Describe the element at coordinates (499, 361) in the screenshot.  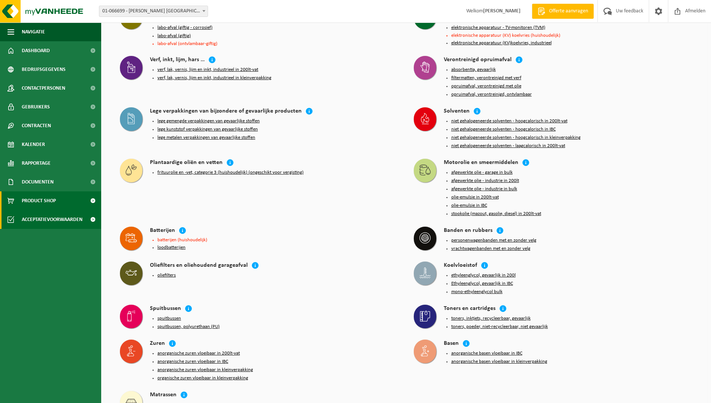
I see `button: anorganische basen vloeibaar in kleinverpakking` at that location.